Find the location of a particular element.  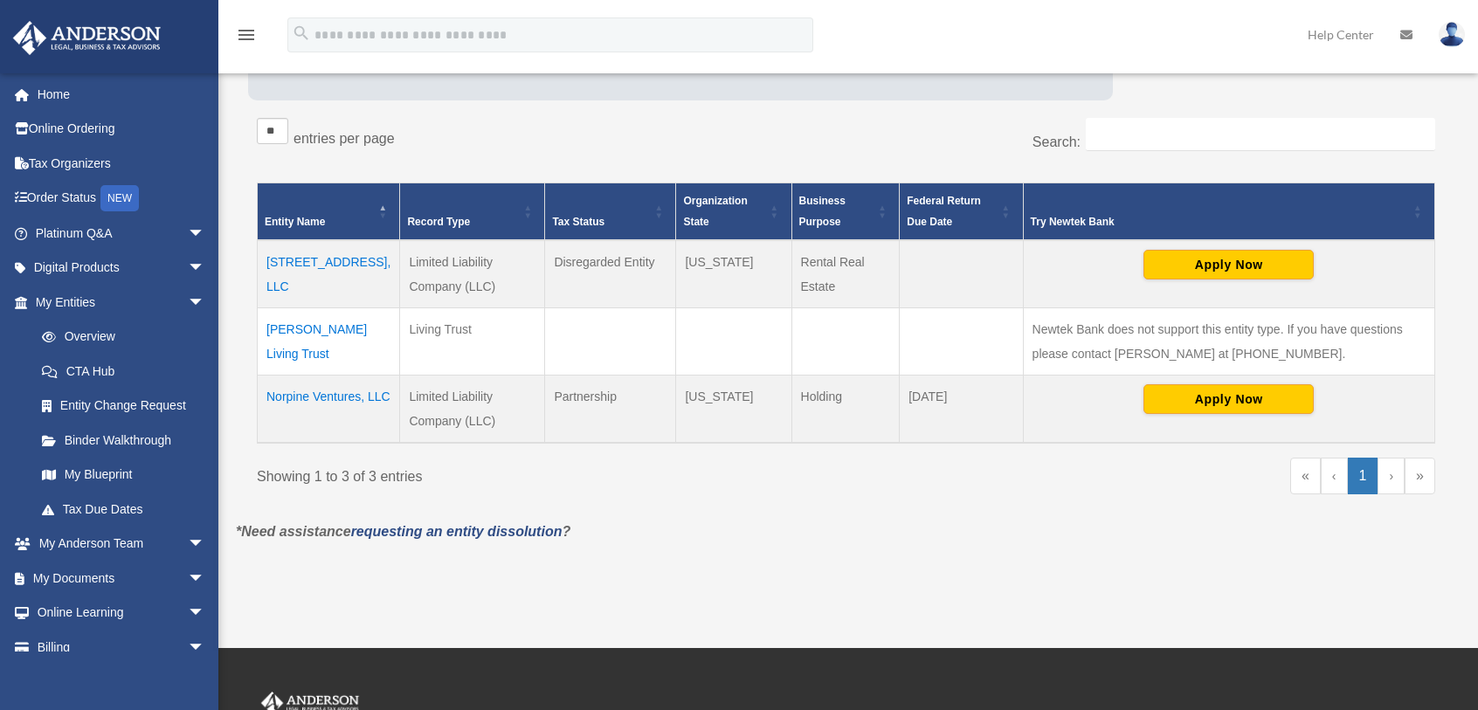

div: Try Newtek Bank is located at coordinates (1220, 222).